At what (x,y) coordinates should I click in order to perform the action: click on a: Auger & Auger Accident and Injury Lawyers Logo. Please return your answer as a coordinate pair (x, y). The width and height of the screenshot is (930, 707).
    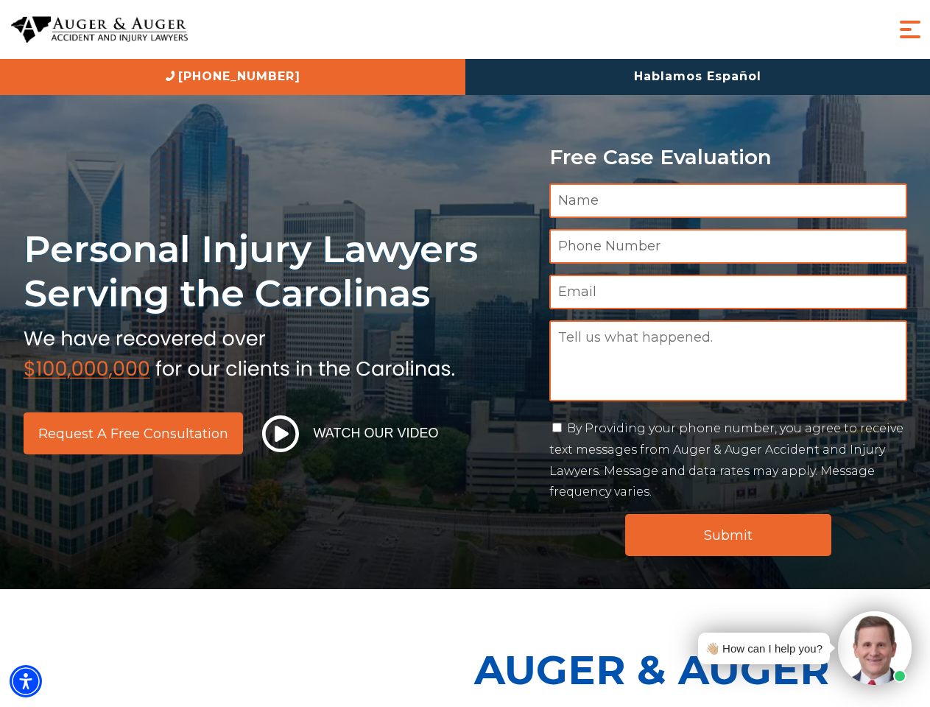
    Looking at the image, I should click on (99, 29).